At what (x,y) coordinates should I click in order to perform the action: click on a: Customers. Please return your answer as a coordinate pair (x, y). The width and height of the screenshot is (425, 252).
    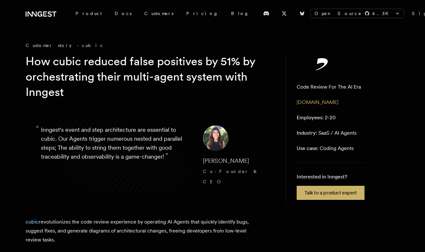
    Looking at the image, I should click on (159, 13).